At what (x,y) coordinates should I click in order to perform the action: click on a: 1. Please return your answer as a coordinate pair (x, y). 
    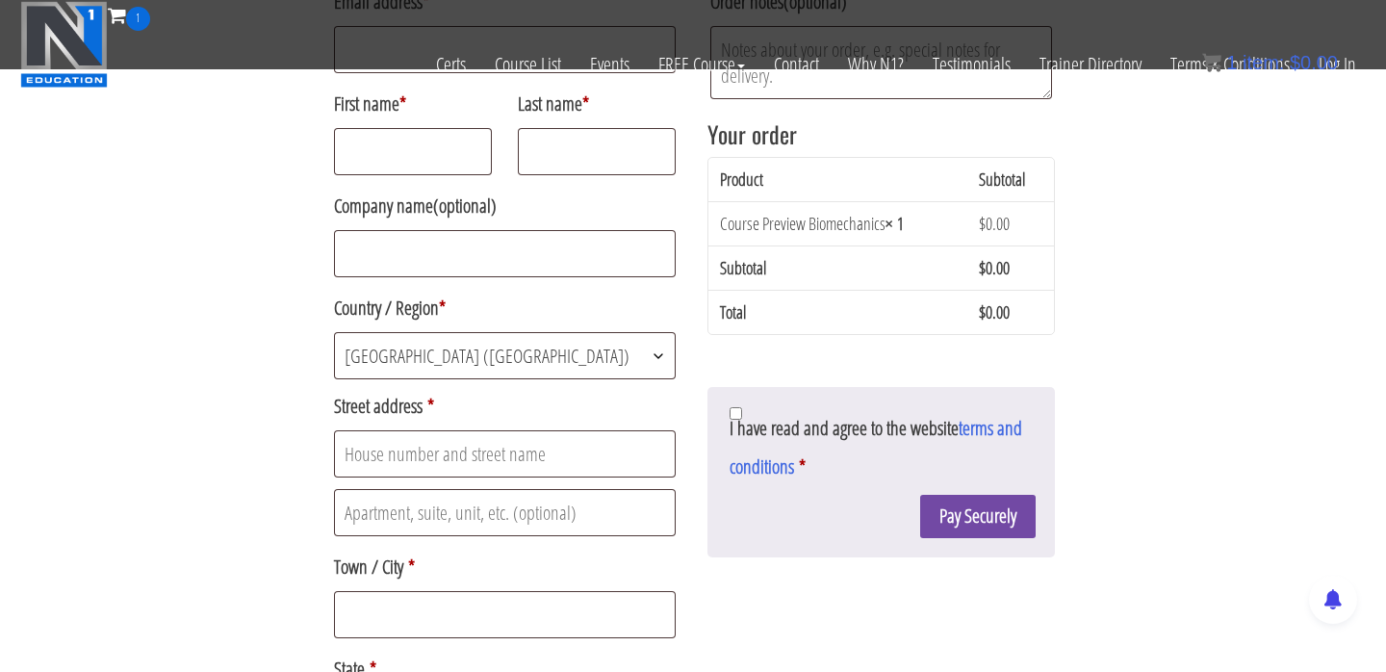
    Looking at the image, I should click on (129, 14).